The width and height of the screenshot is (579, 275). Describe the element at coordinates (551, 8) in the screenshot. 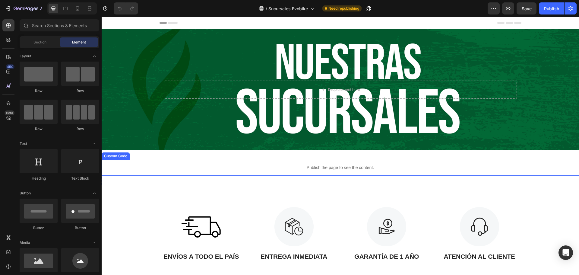

I see `button: Publish` at that location.